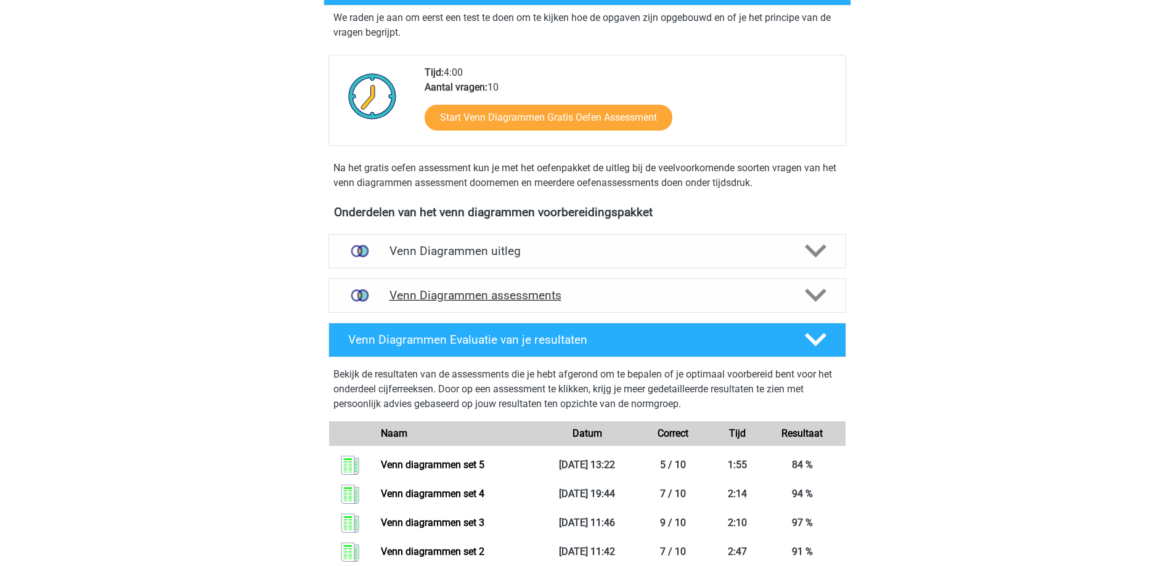  Describe the element at coordinates (359, 251) in the screenshot. I see `img: venn diagrammen uitleg` at that location.